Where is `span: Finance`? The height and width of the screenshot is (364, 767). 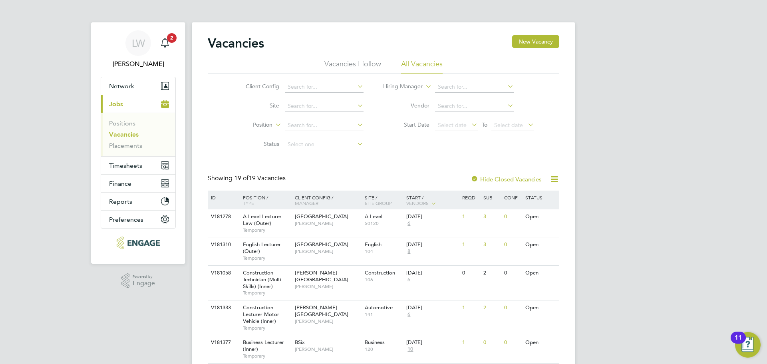 span: Finance is located at coordinates (120, 183).